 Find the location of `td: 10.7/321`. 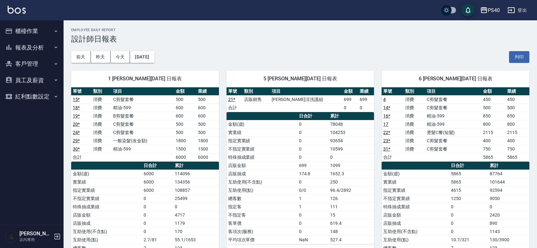

td: 10.7/321 is located at coordinates (469, 240).